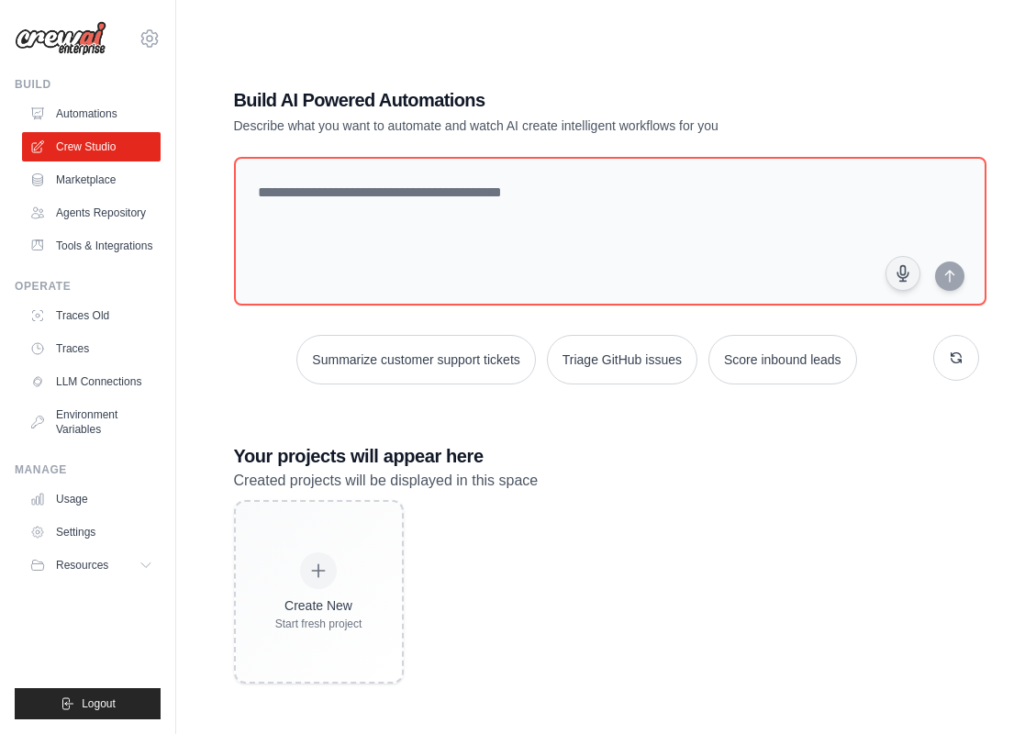  What do you see at coordinates (622, 360) in the screenshot?
I see `button: Triage GitHub issues` at bounding box center [622, 360].